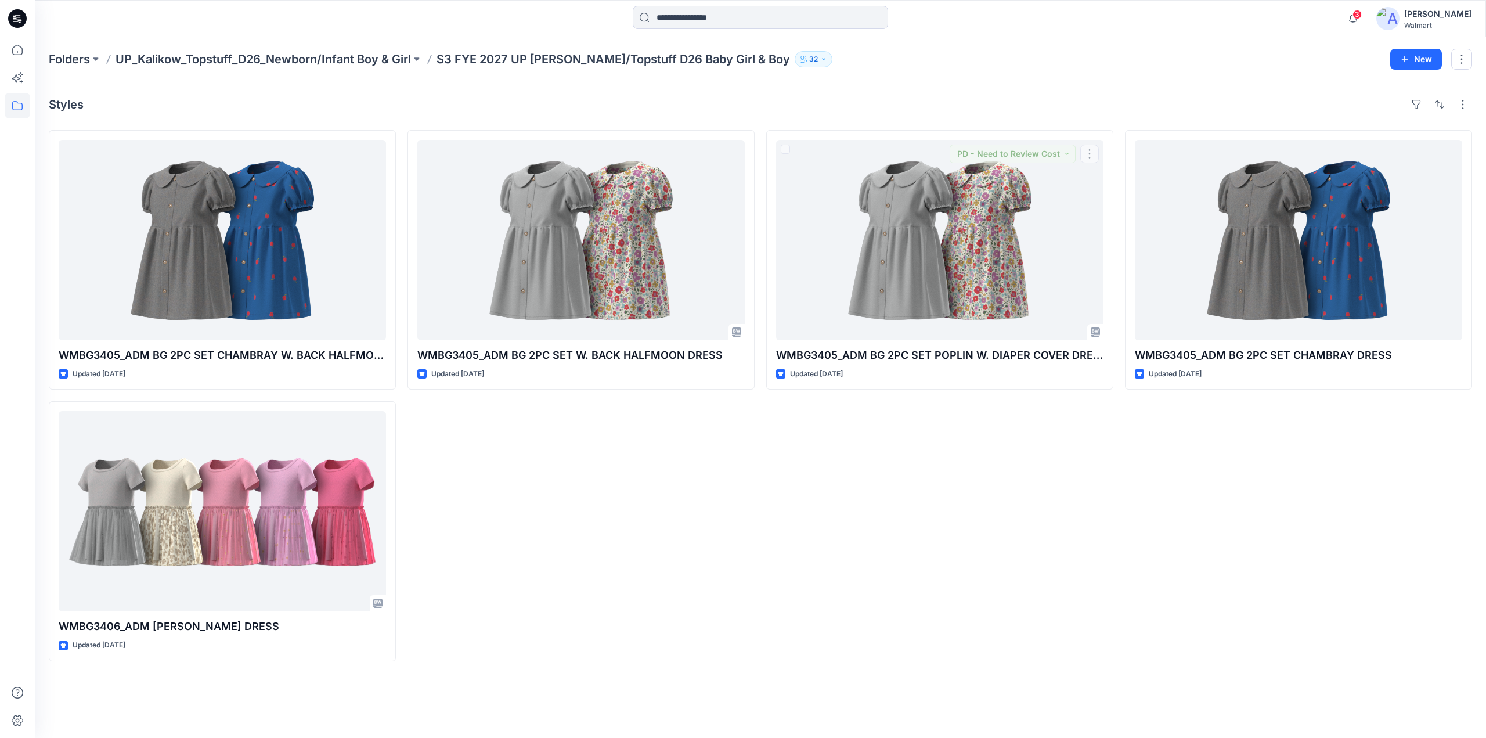  Describe the element at coordinates (940, 355) in the screenshot. I see `p: WMBG3405_ADM BG 2PC SET POPLIN W. DIAPER COVER DRESS` at that location.